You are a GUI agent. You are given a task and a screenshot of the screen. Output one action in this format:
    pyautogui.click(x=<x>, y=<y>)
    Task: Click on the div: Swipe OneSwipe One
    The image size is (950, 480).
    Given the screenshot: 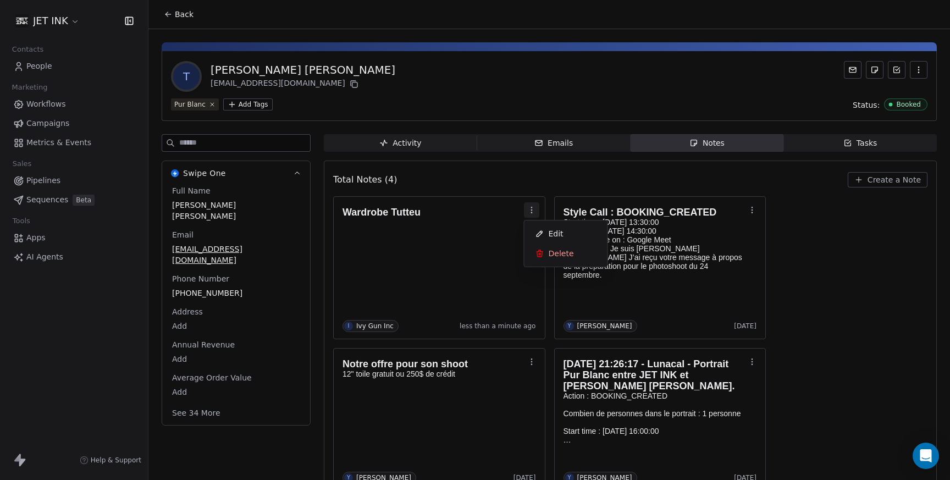 What is the action you would take?
    pyautogui.click(x=236, y=305)
    